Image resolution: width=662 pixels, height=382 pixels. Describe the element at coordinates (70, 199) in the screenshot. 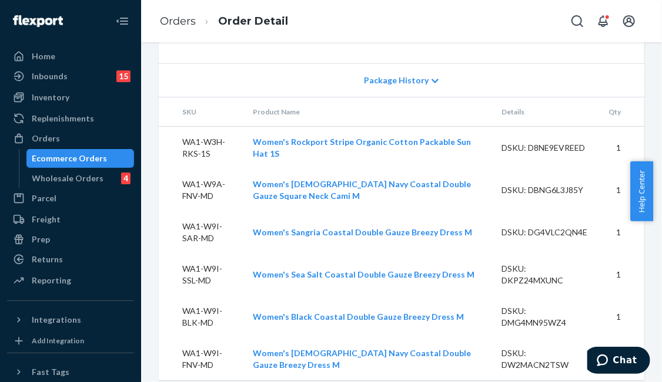

I see `a: Parcel` at that location.